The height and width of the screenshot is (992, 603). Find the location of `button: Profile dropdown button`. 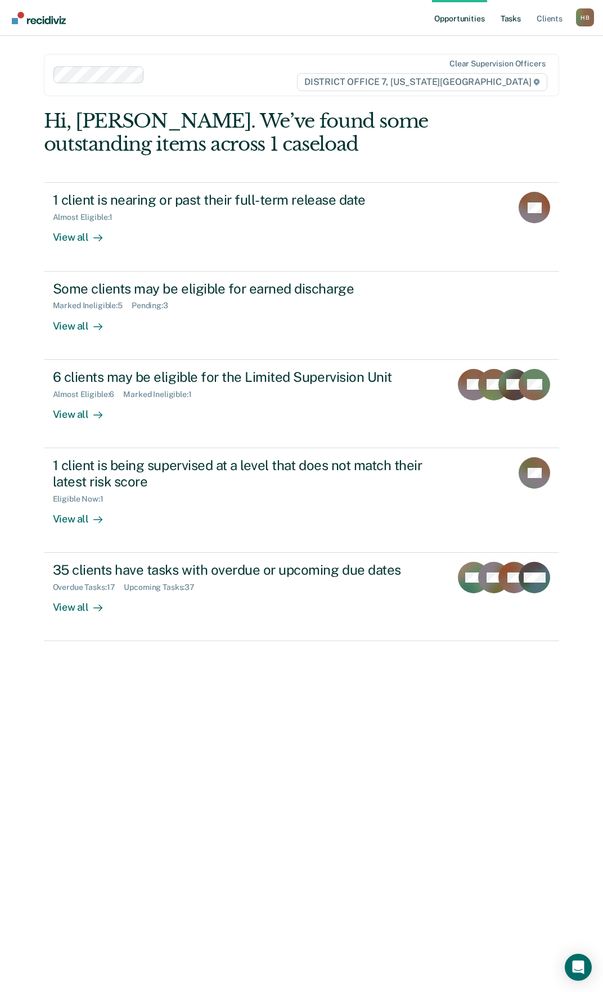

button: Profile dropdown button is located at coordinates (585, 17).